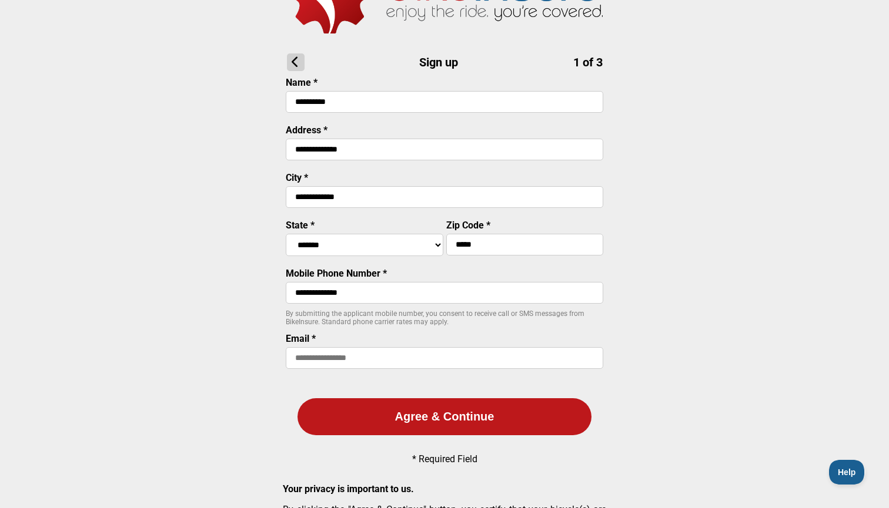 Image resolution: width=889 pixels, height=508 pixels. Describe the element at coordinates (444, 459) in the screenshot. I see `p: * Required Field` at that location.